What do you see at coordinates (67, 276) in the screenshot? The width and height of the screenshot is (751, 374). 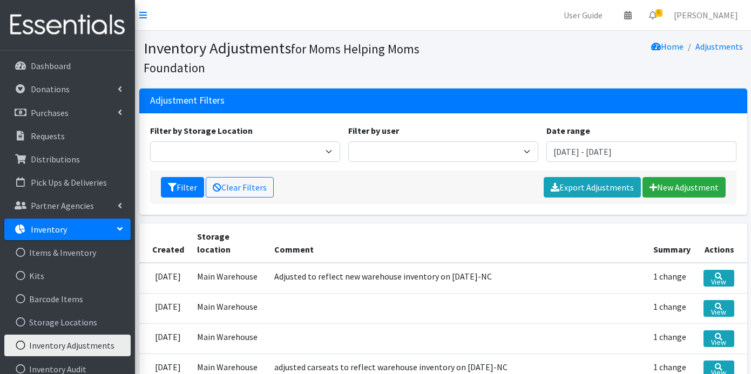 I see `a: Kits` at bounding box center [67, 276].